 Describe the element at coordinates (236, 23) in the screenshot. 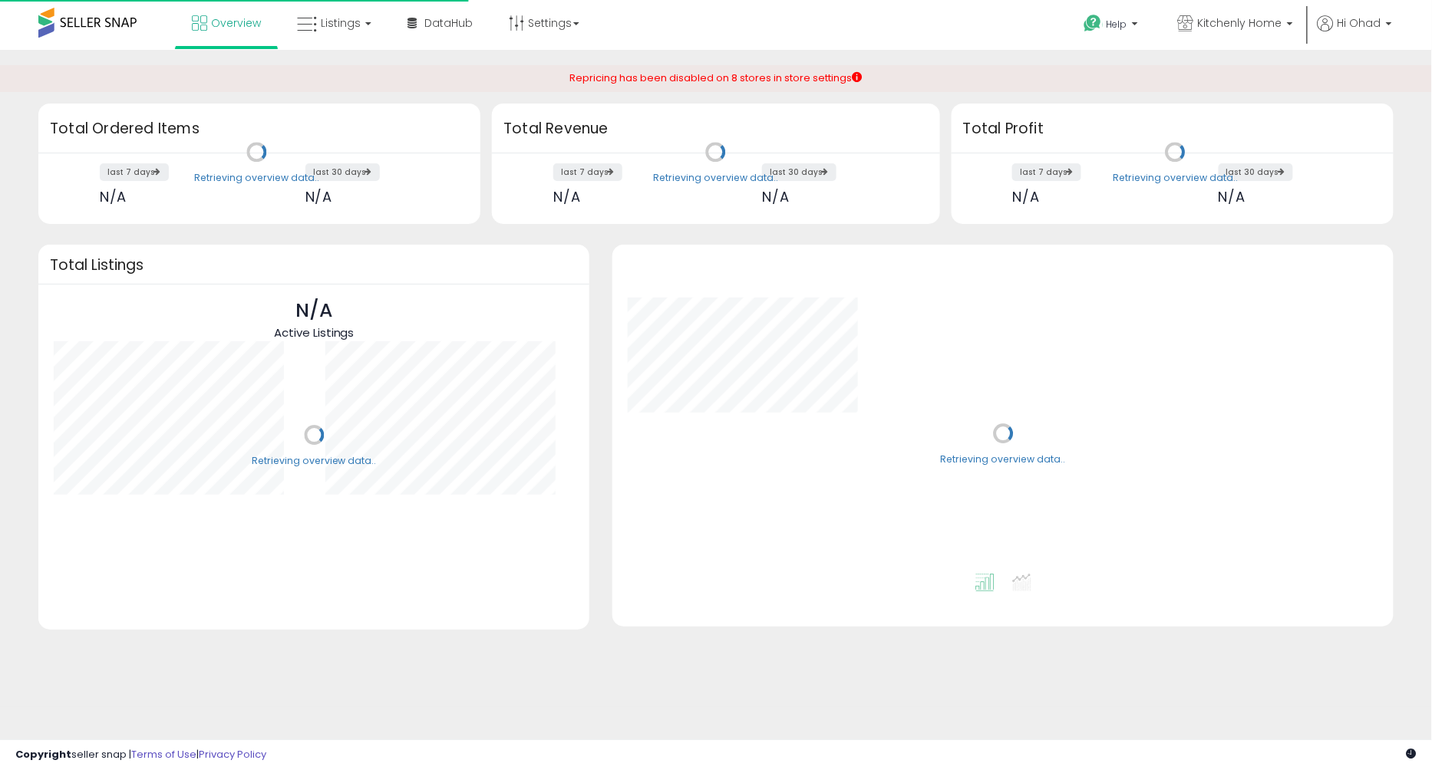

I see `span: Overview` at that location.